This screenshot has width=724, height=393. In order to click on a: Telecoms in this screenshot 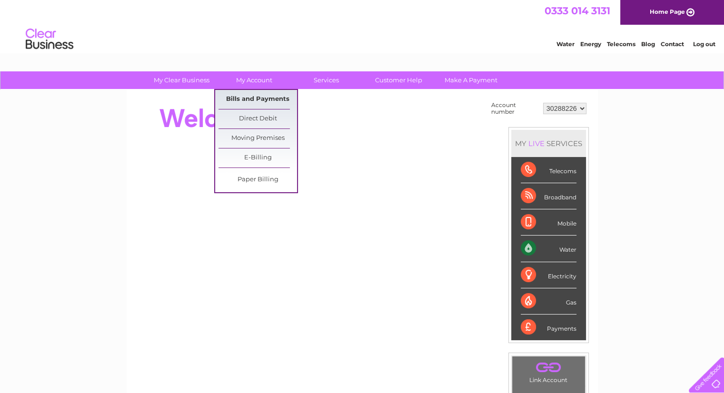, I will do `click(621, 44)`.